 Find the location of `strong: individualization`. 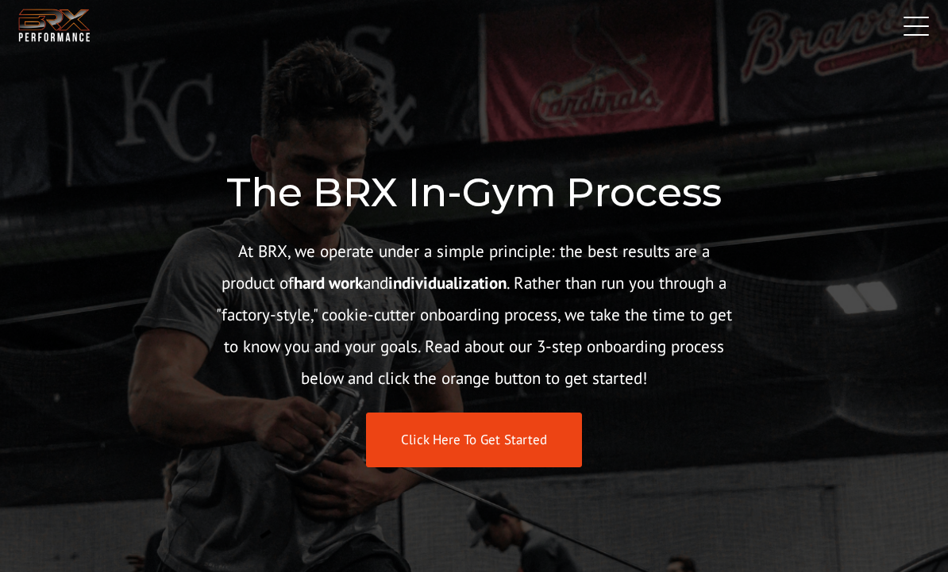

strong: individualization is located at coordinates (447, 283).